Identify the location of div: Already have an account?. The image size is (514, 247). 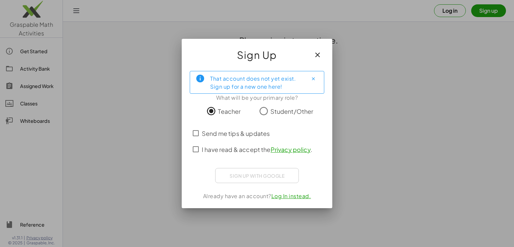
(257, 196).